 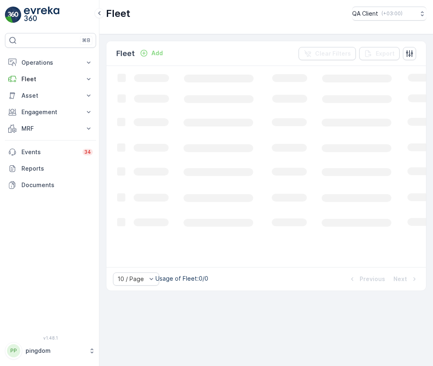 What do you see at coordinates (57, 169) in the screenshot?
I see `p: Reports` at bounding box center [57, 169].